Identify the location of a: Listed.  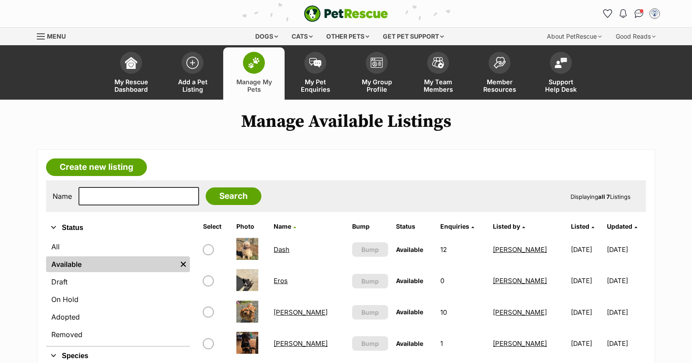
(582, 226).